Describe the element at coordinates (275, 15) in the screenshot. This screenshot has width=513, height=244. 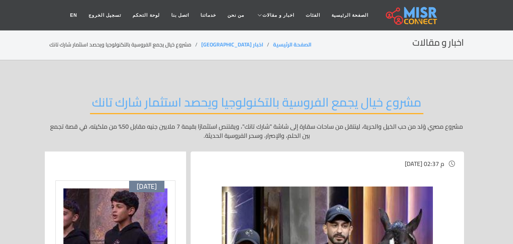
I see `a: اخبار و مقالات` at that location.